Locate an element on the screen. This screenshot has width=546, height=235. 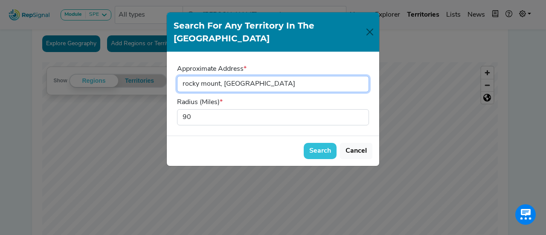
input: Denver, CO is located at coordinates (273, 84).